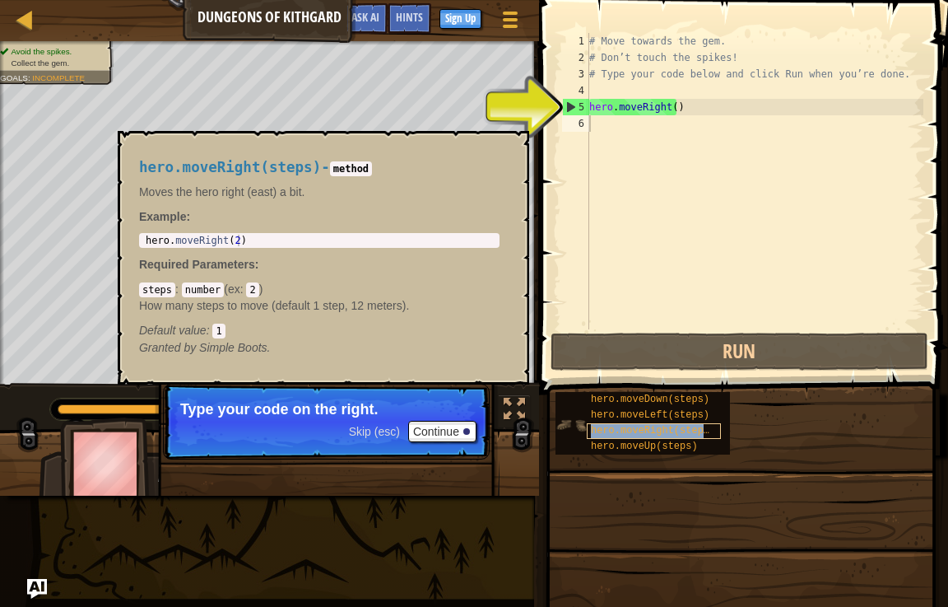  I want to click on div: 3, so click(575, 74).